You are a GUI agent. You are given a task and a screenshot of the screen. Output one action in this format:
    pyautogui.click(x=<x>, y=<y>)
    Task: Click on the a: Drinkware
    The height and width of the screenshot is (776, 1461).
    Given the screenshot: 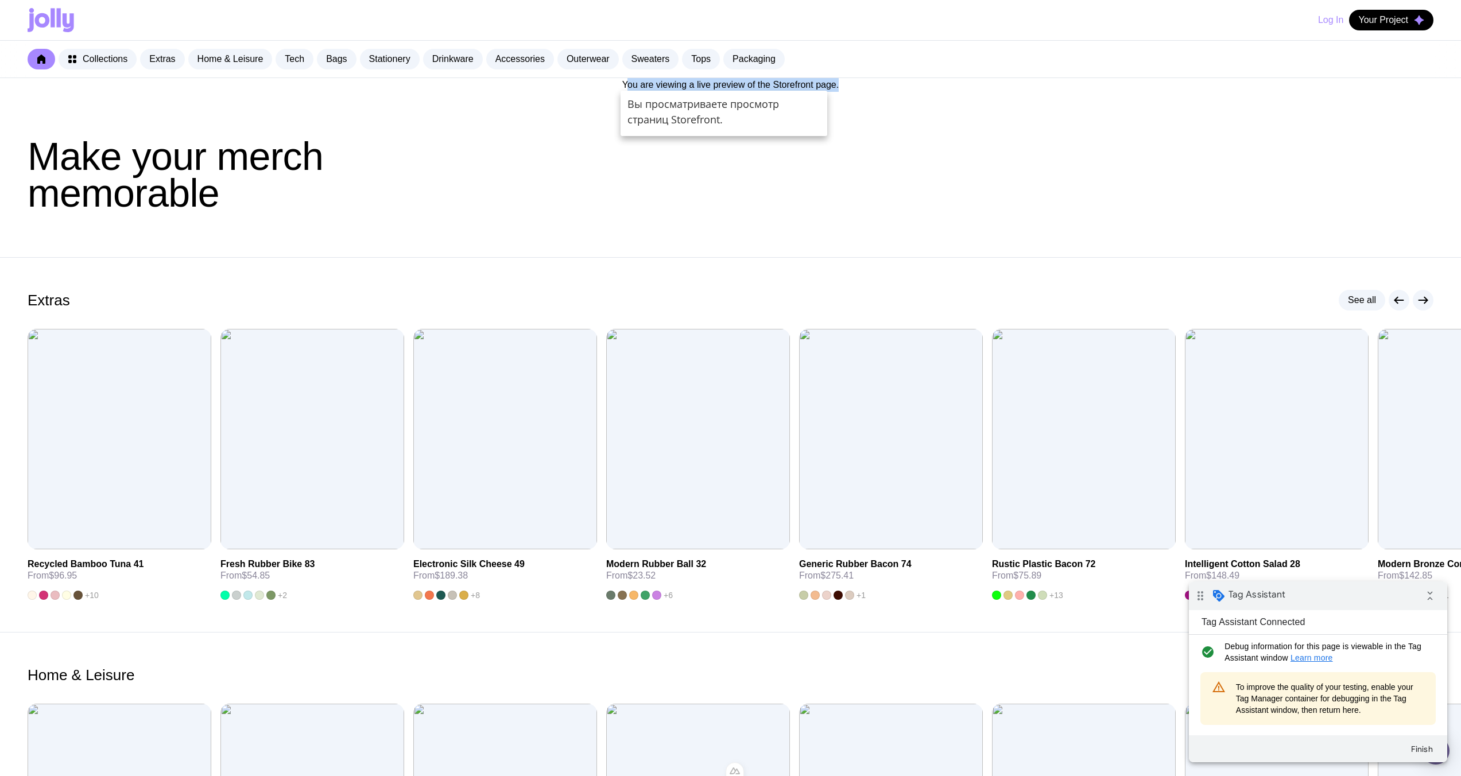 What is the action you would take?
    pyautogui.click(x=453, y=59)
    